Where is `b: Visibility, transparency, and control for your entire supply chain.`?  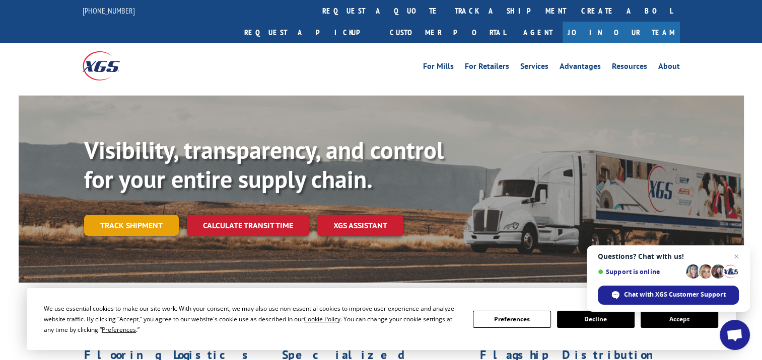
b: Visibility, transparency, and control for your entire supply chain. is located at coordinates (264, 165).